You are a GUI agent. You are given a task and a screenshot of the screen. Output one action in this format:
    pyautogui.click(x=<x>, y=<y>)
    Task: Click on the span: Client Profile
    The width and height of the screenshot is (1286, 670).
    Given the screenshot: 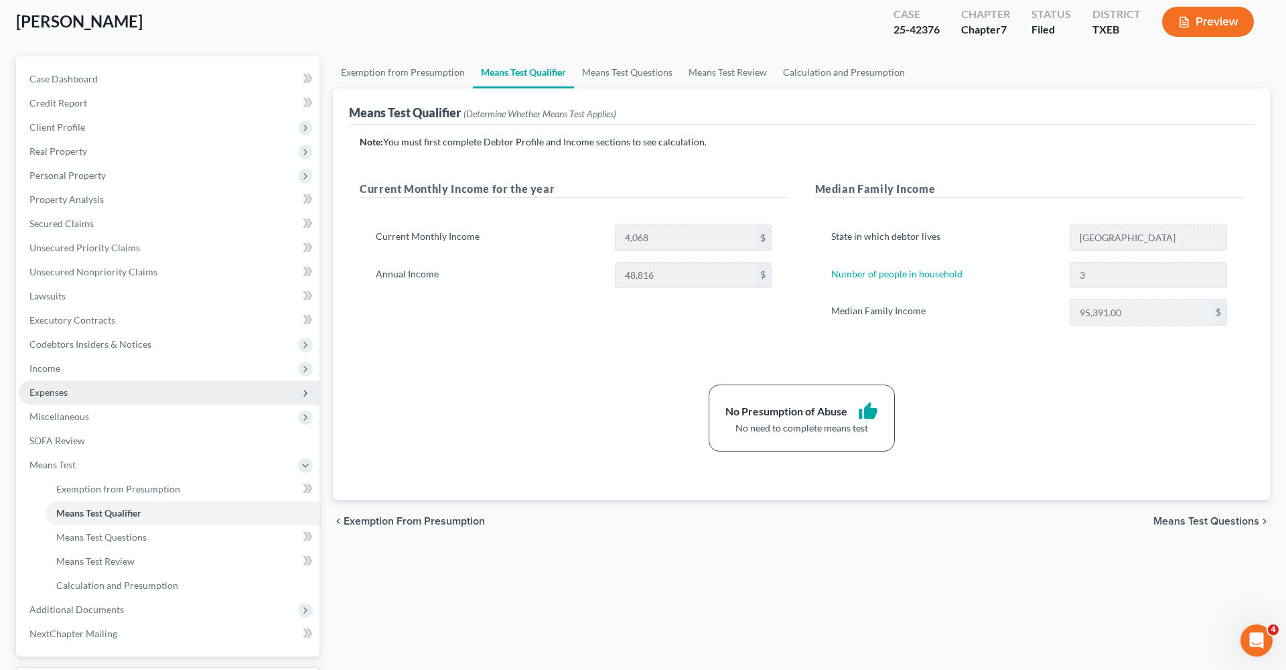 What is the action you would take?
    pyautogui.click(x=57, y=127)
    